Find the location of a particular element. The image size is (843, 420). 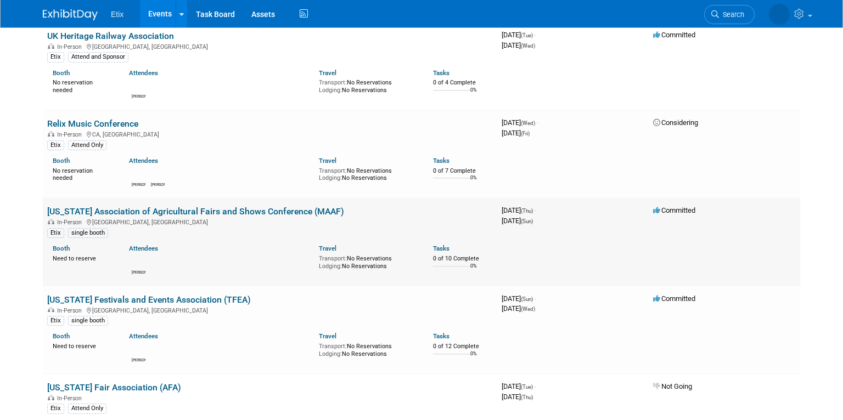

div: single booth is located at coordinates (88, 233).